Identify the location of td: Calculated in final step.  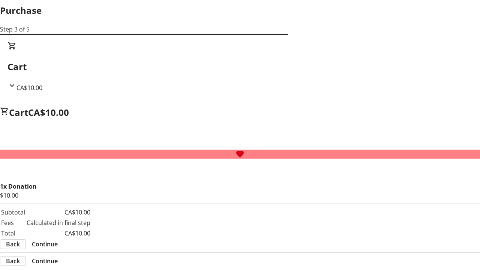
(59, 223).